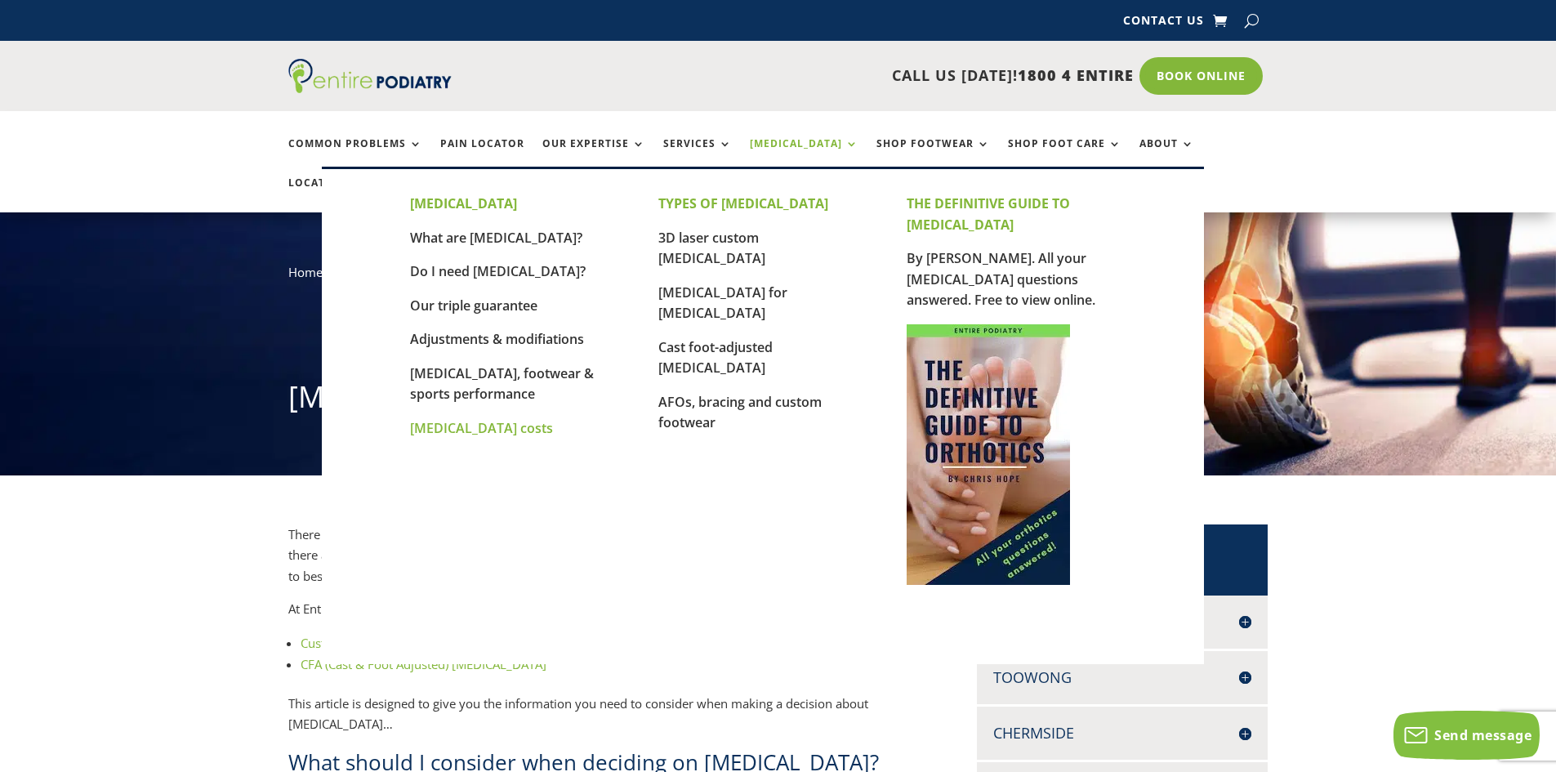  Describe the element at coordinates (305, 272) in the screenshot. I see `span: Home` at that location.